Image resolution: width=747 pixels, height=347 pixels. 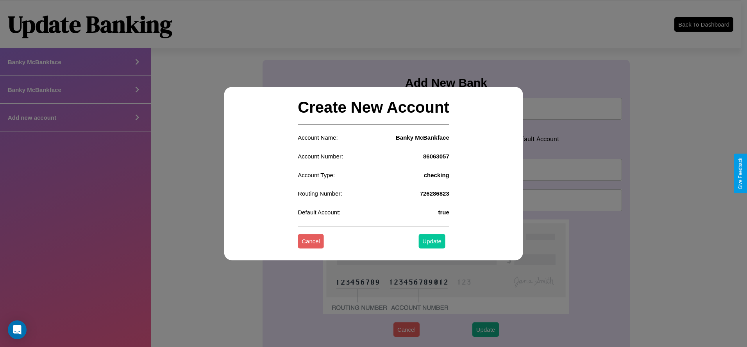 I want to click on button: Update, so click(x=432, y=241).